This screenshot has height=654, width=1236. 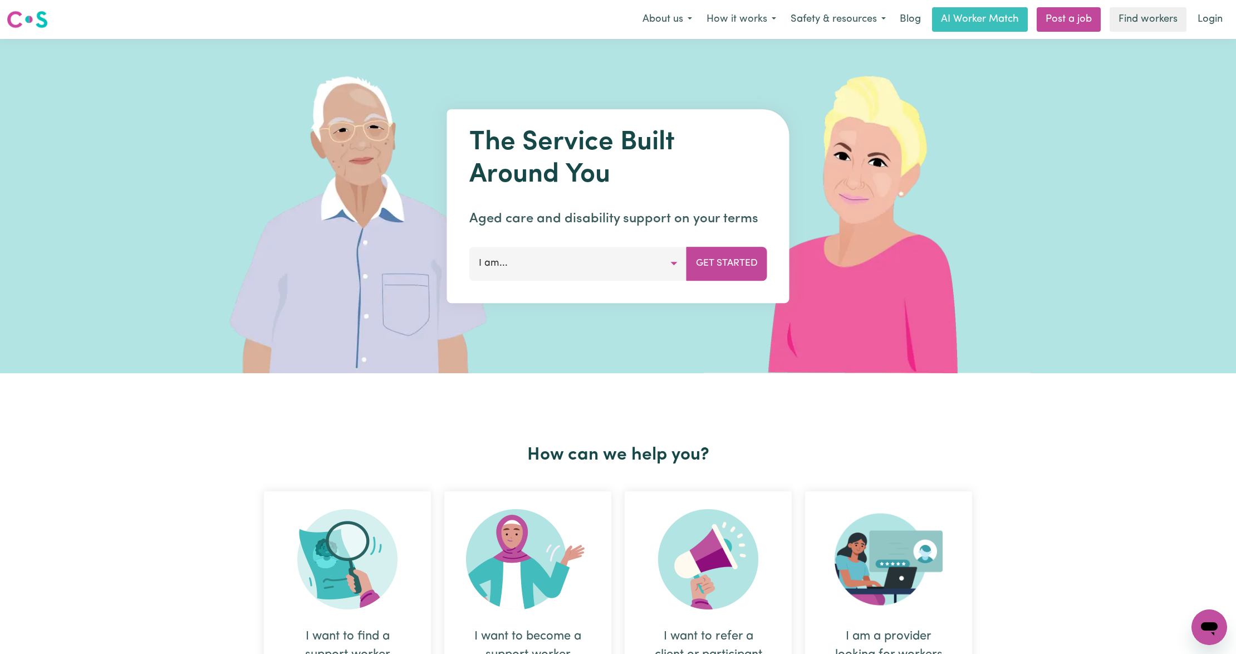 I want to click on h2: How can we help you?, so click(x=618, y=455).